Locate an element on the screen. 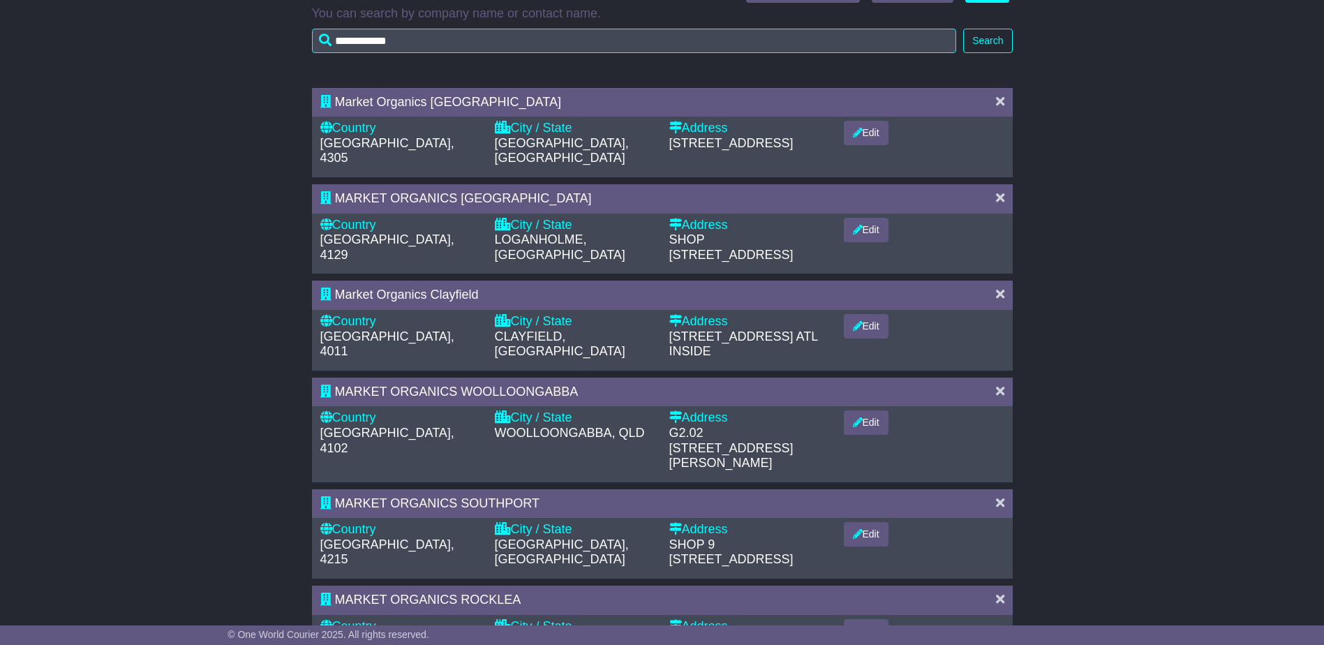 The width and height of the screenshot is (1324, 645). p: You can search by company name or contact name. is located at coordinates (662, 14).